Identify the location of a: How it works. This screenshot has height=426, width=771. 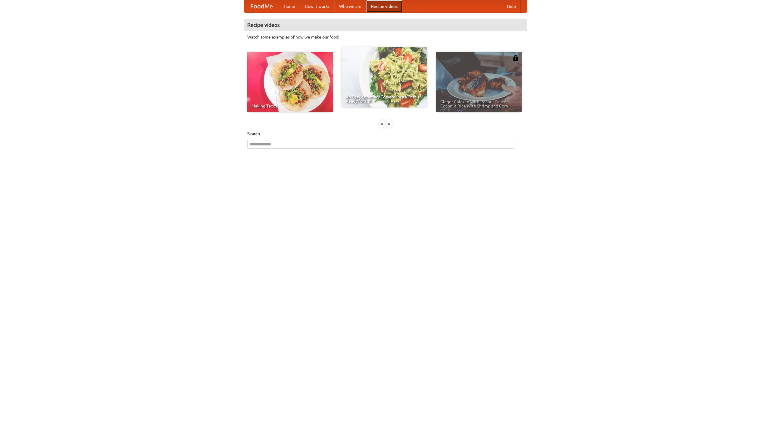
(317, 6).